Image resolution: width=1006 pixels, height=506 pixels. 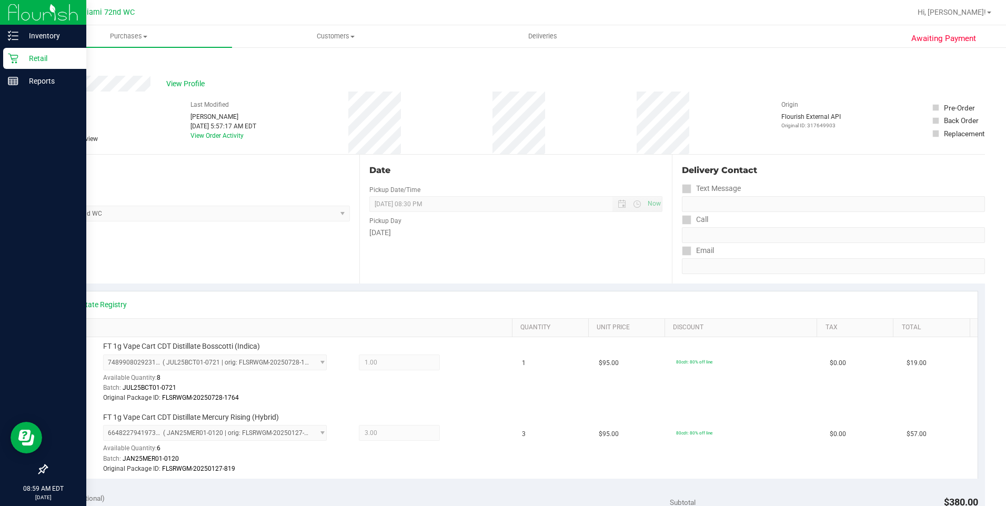 I want to click on a: Customers, so click(x=335, y=36).